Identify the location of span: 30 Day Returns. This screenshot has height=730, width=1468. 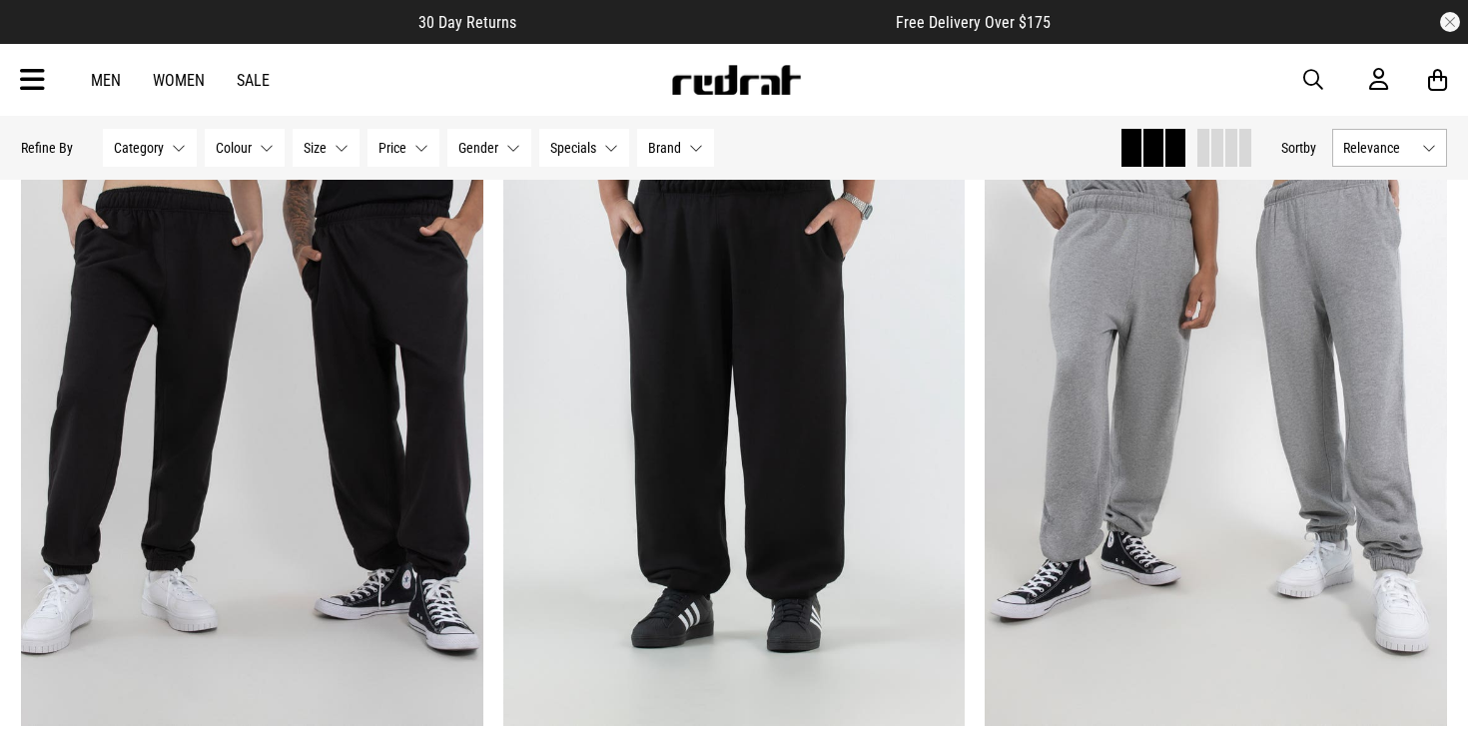
(467, 22).